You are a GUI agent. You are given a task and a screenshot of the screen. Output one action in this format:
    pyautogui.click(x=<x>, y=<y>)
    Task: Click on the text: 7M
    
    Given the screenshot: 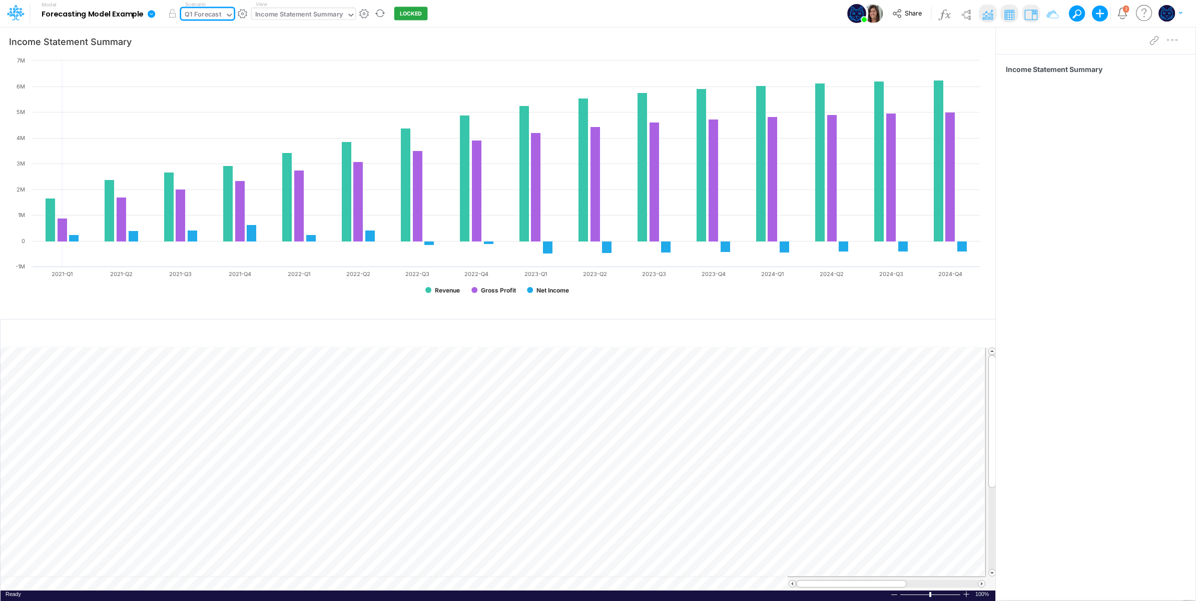 What is the action you would take?
    pyautogui.click(x=21, y=61)
    